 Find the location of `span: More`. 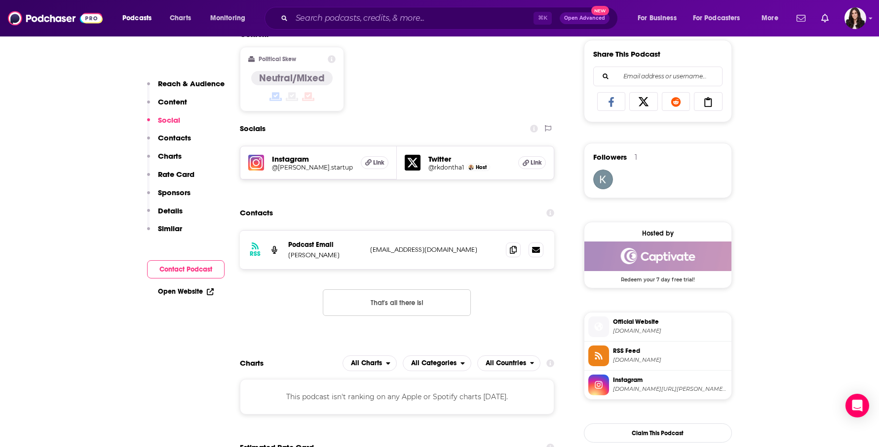

span: More is located at coordinates (770, 18).